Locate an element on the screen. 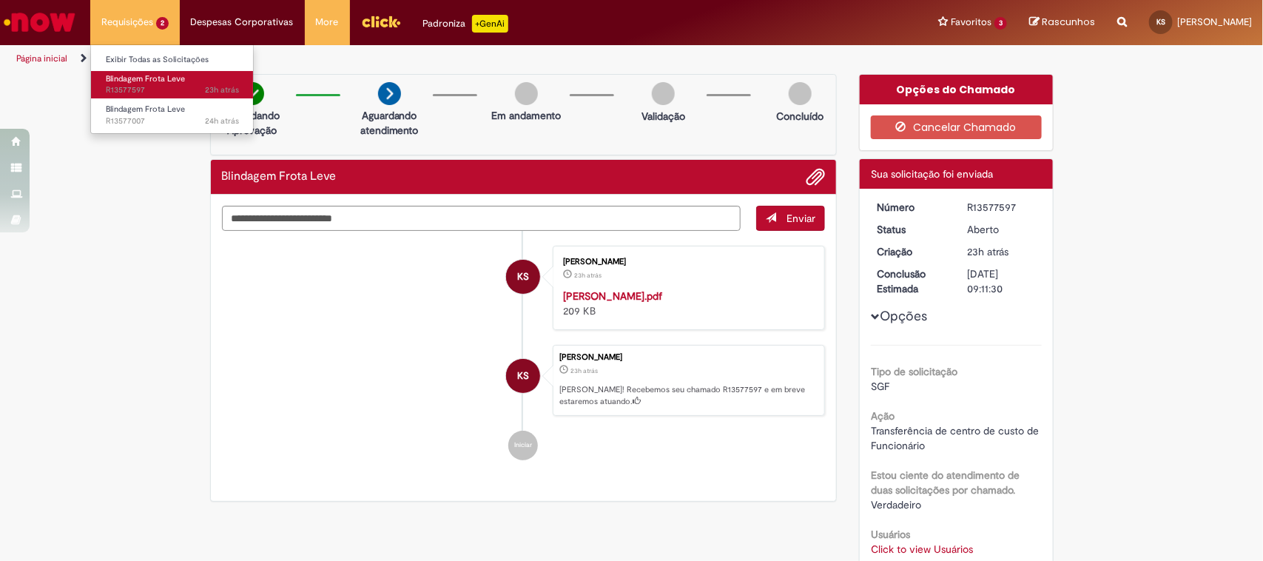 Image resolution: width=1263 pixels, height=561 pixels. p: Concluído is located at coordinates (800, 116).